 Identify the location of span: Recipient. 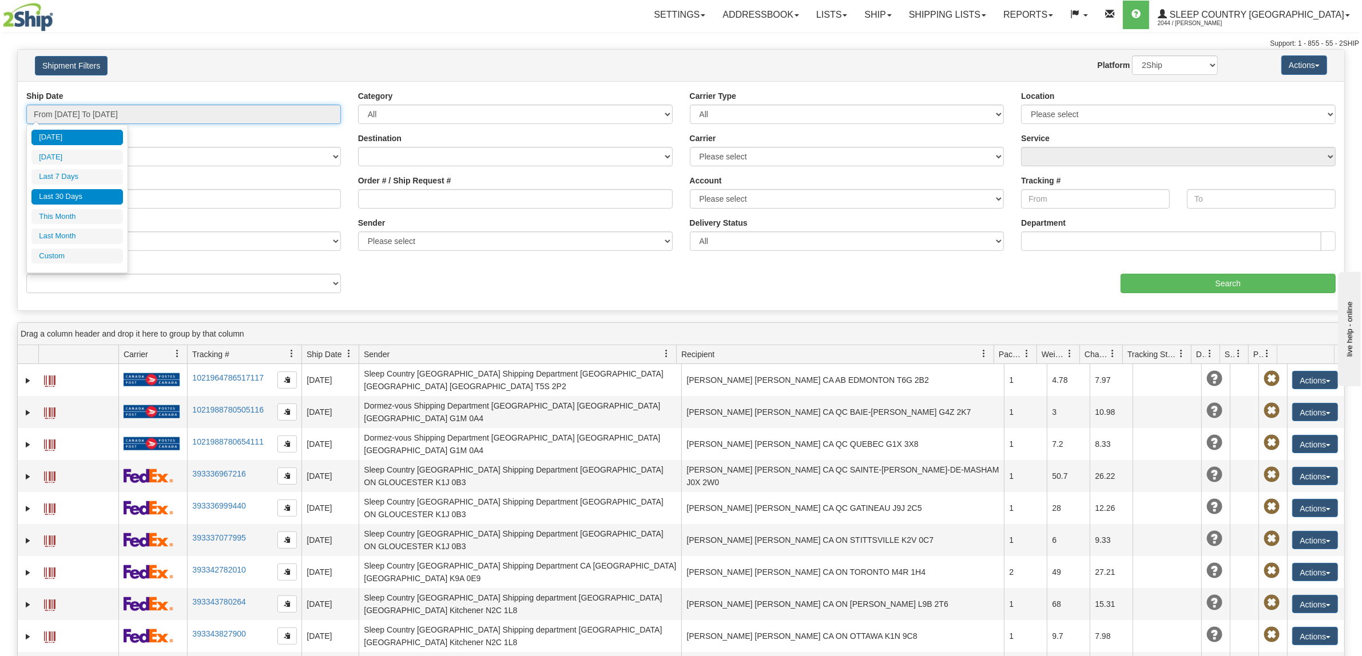
(698, 355).